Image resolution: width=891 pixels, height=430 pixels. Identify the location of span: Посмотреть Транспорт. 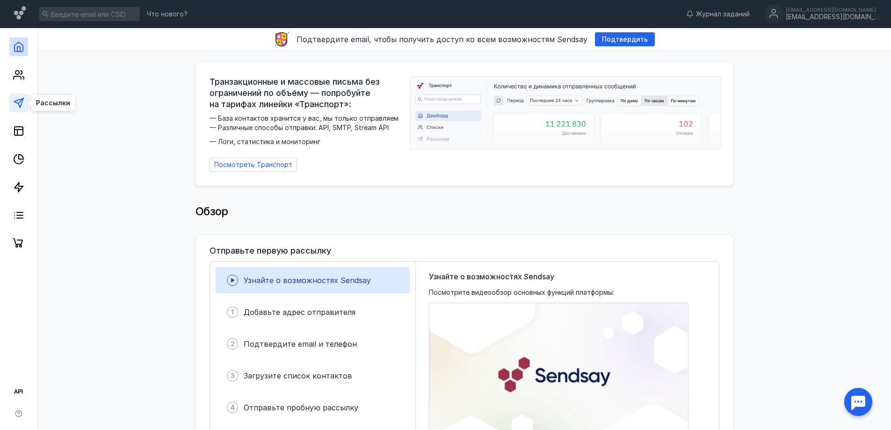
(253, 165).